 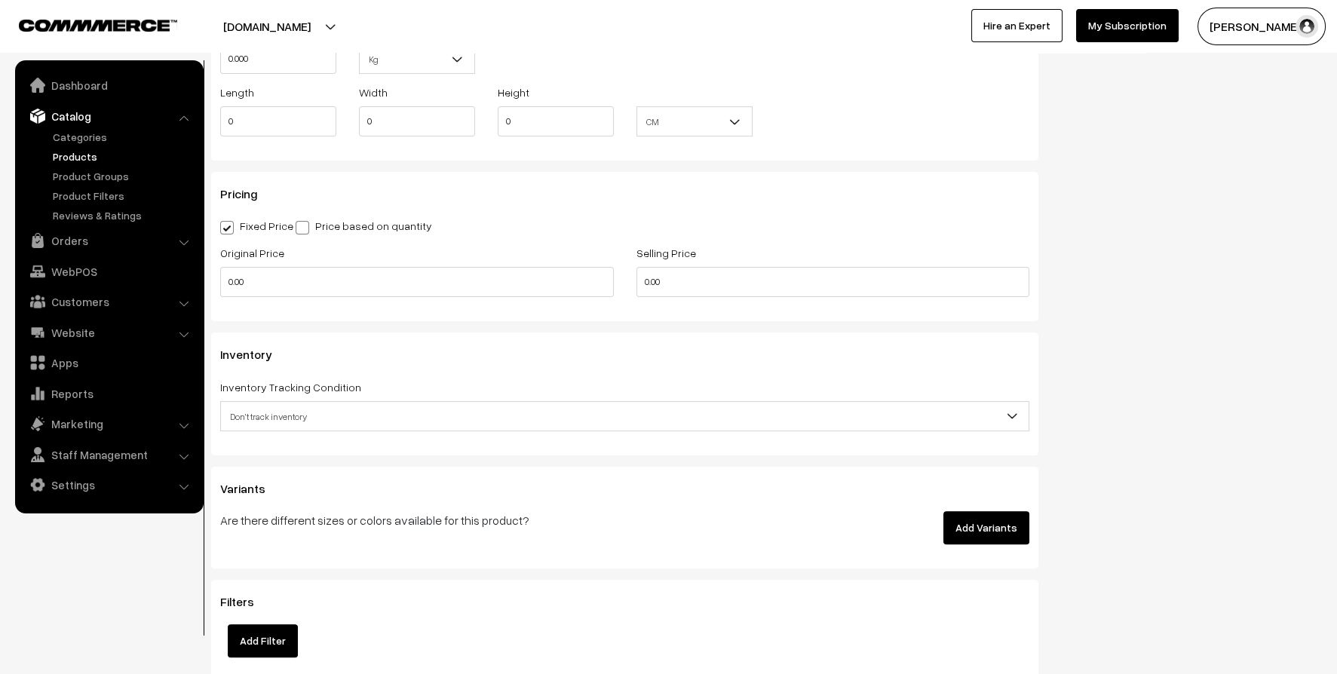 What do you see at coordinates (514, 92) in the screenshot?
I see `label: Height` at bounding box center [514, 92].